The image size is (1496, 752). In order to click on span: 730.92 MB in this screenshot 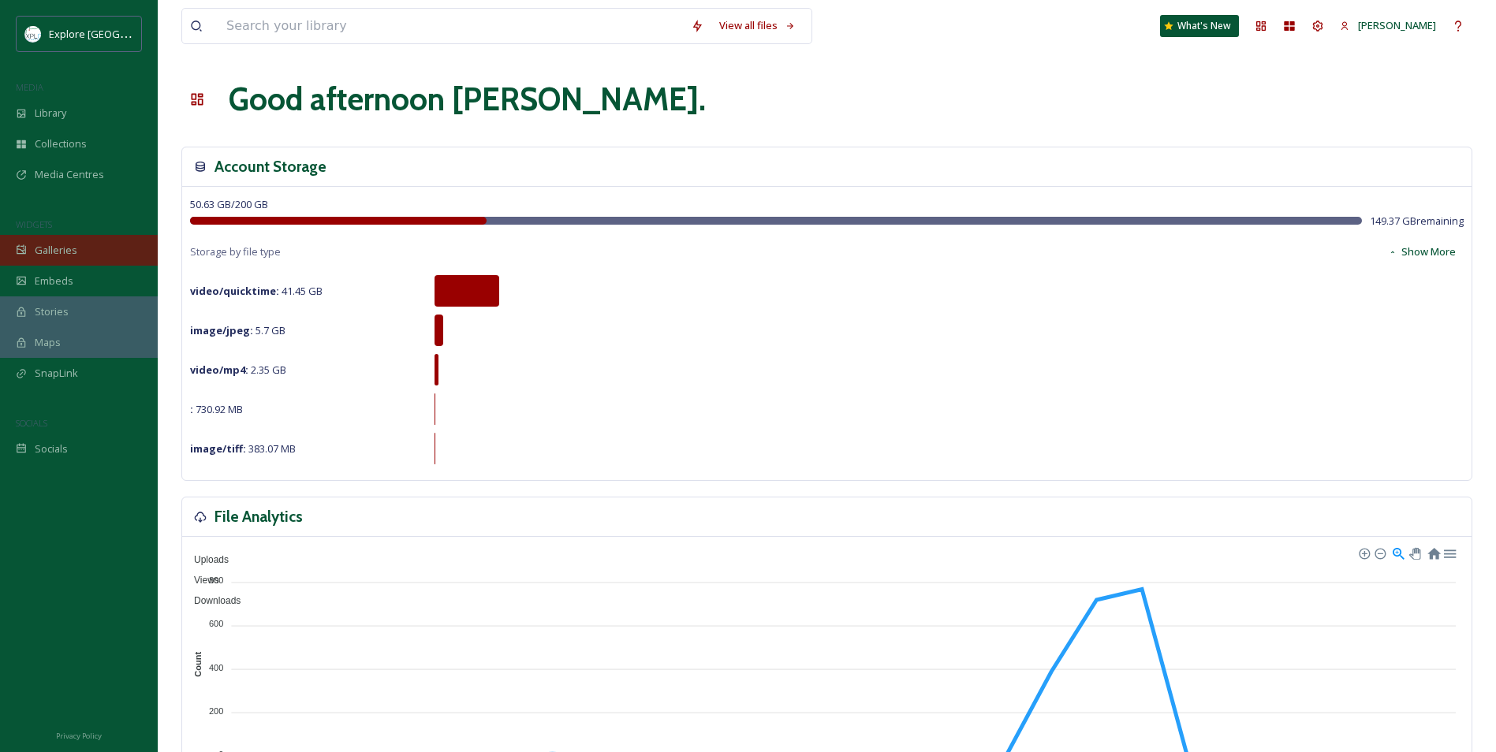, I will do `click(216, 409)`.